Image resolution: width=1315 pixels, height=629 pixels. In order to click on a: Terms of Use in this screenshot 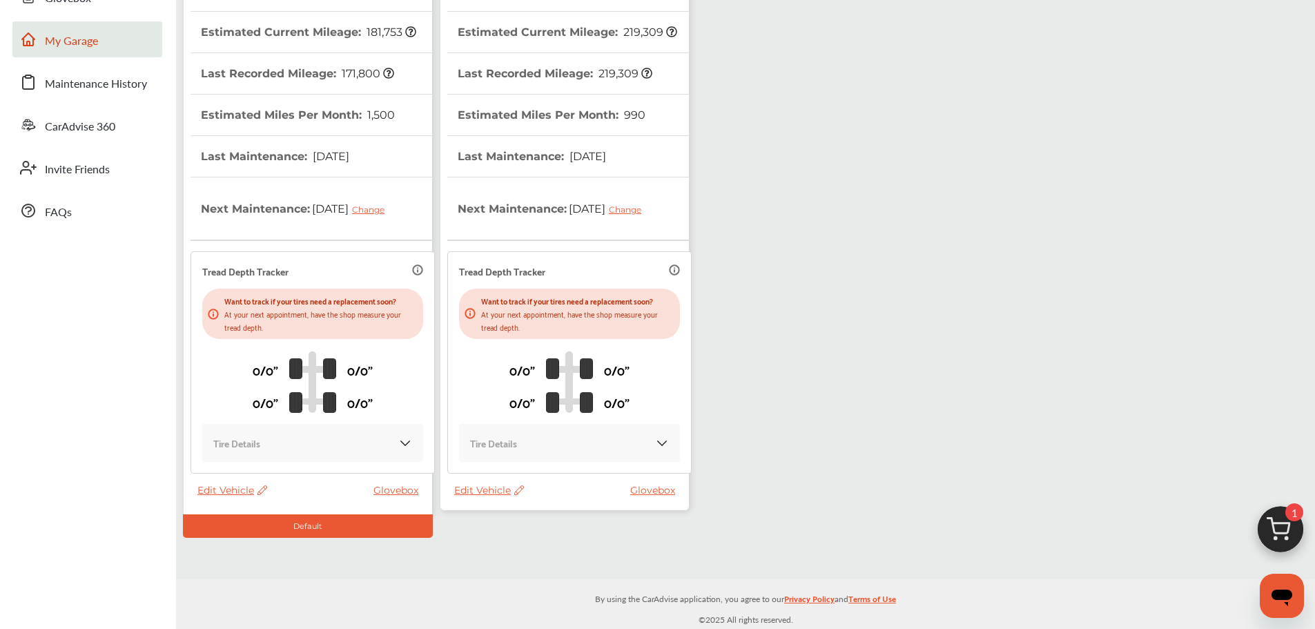, I will do `click(872, 601)`.